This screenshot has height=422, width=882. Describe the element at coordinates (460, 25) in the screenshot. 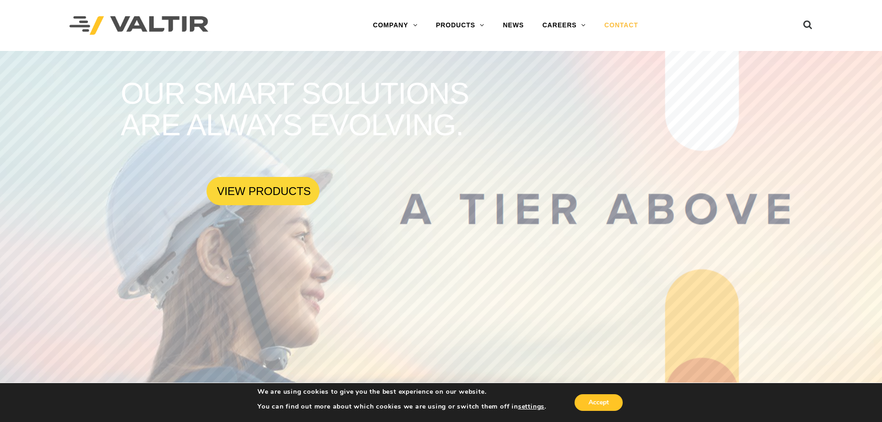

I see `a: PRODUCTS` at that location.